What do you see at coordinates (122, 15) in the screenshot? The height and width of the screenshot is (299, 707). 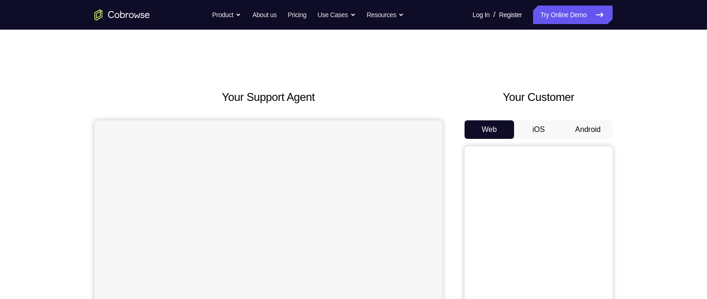 I see `a: Go to the home page` at bounding box center [122, 15].